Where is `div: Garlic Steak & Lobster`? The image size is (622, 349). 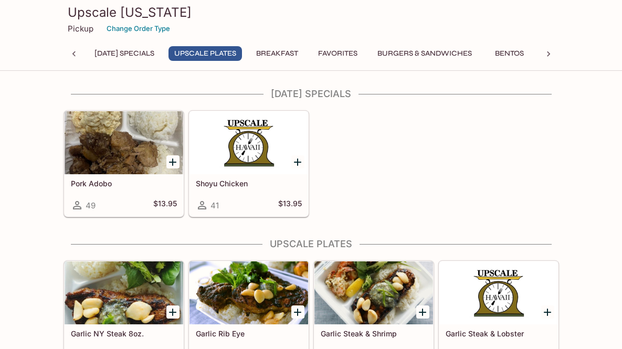 div: Garlic Steak & Lobster is located at coordinates (499, 293).